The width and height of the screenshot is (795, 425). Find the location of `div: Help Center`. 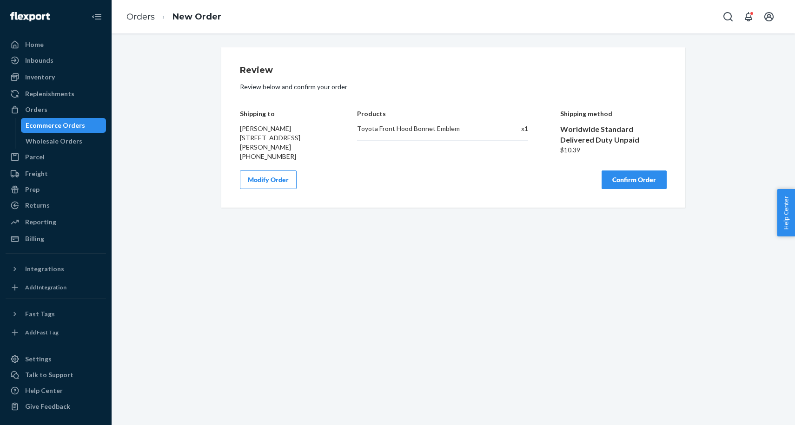

div: Help Center is located at coordinates (44, 391).